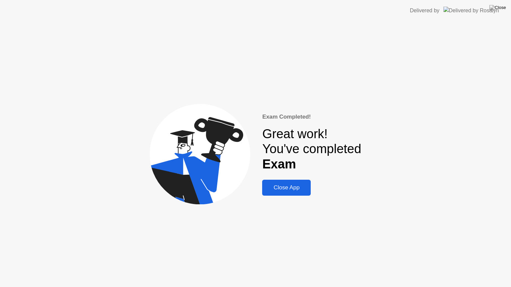 The width and height of the screenshot is (511, 287). What do you see at coordinates (471, 10) in the screenshot?
I see `img: Delivered by Rosalyn` at bounding box center [471, 10].